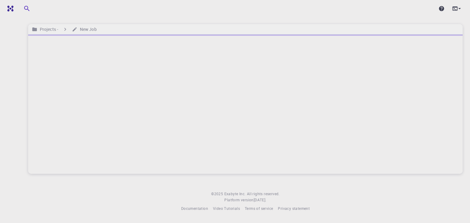  I want to click on span: Privacy statement, so click(294, 209).